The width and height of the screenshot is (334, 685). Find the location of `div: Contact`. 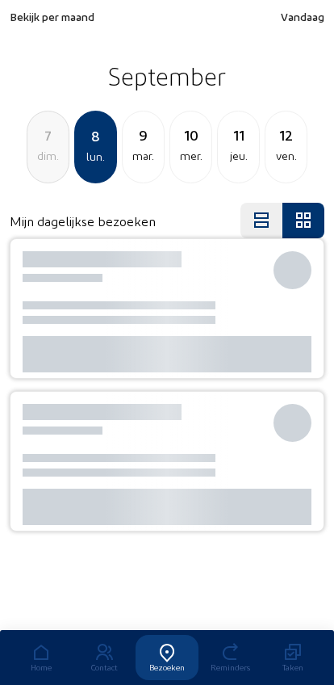

div: Contact is located at coordinates (104, 667).